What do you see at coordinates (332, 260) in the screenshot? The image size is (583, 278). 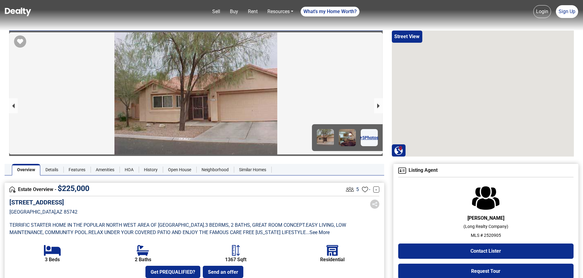 I see `b: Residential` at bounding box center [332, 260].